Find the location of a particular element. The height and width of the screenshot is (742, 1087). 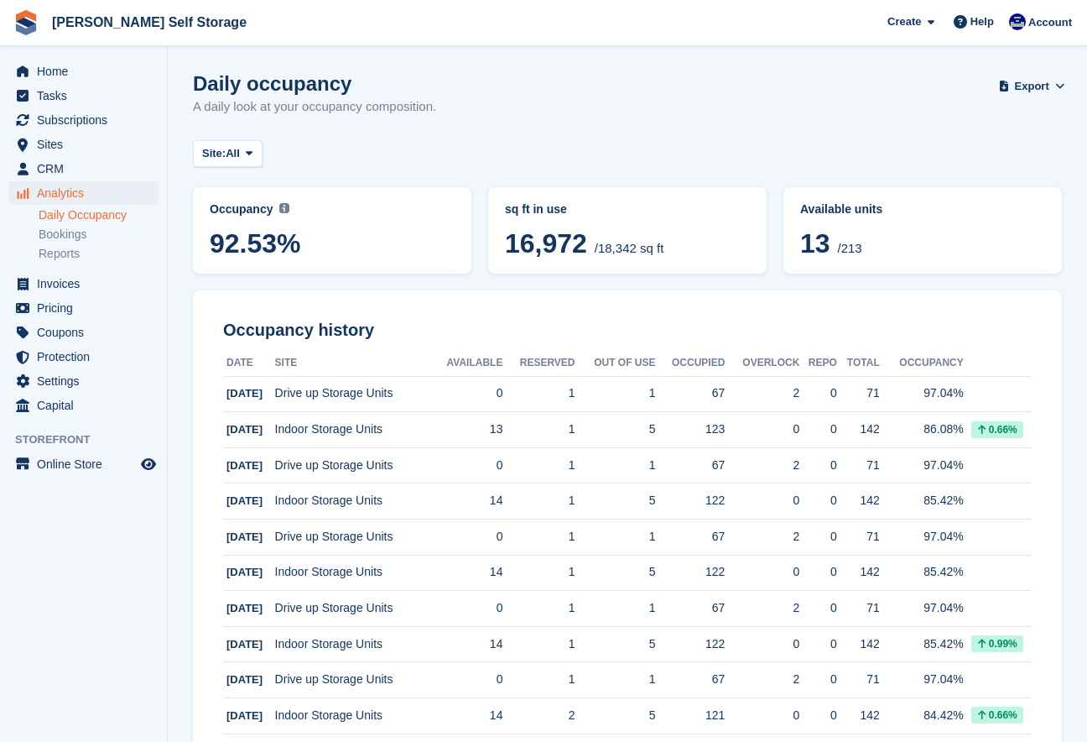

h2: Occupancy history is located at coordinates (628, 330).